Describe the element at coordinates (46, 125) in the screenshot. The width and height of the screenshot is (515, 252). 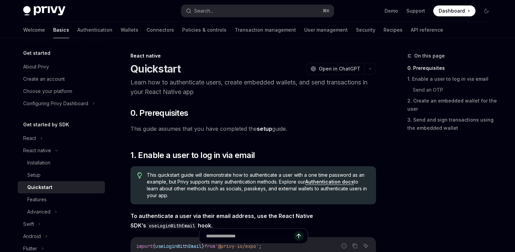
I see `h5: Get started by SDK` at that location.